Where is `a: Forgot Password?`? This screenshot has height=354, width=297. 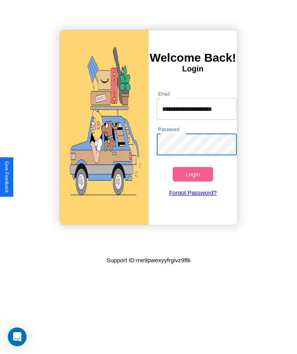
a: Forgot Password? is located at coordinates (193, 193).